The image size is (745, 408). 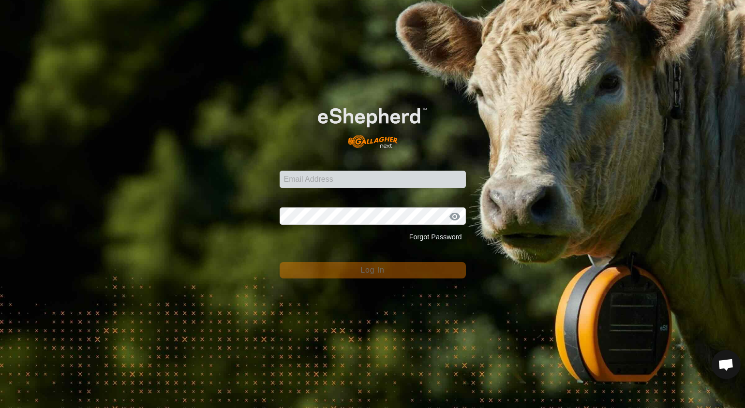 I want to click on img: E-shepherd Logo, so click(x=372, y=124).